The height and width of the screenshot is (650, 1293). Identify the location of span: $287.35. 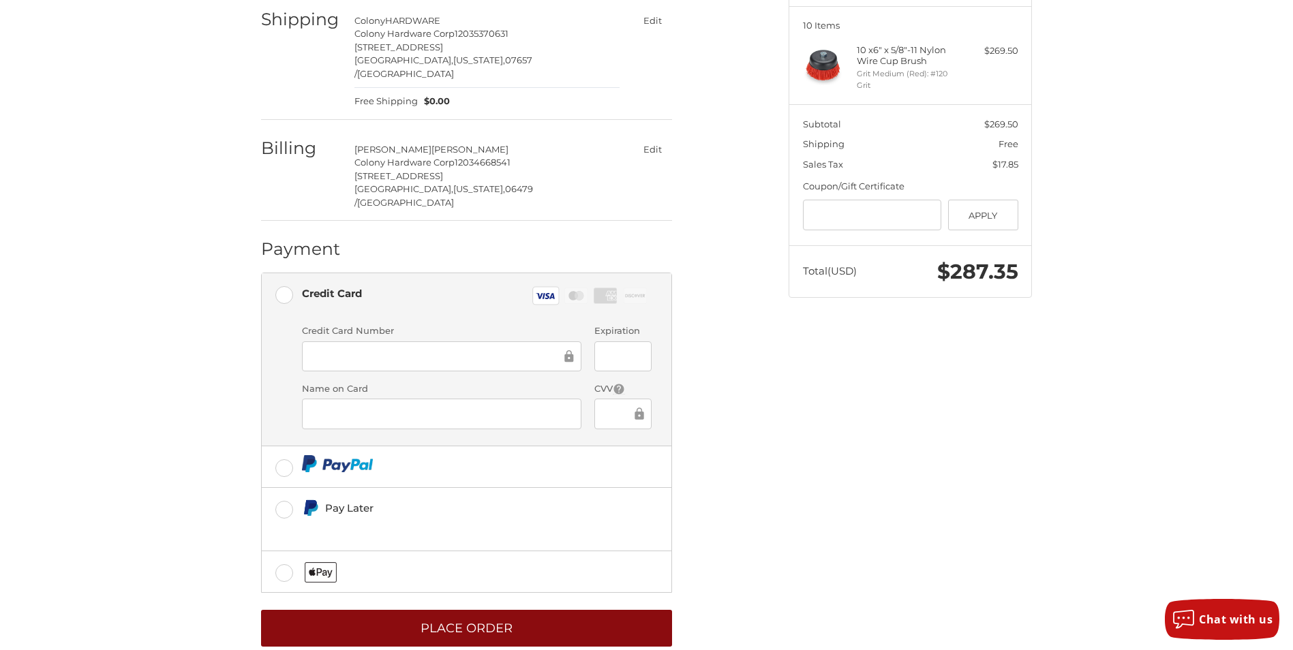
(977, 271).